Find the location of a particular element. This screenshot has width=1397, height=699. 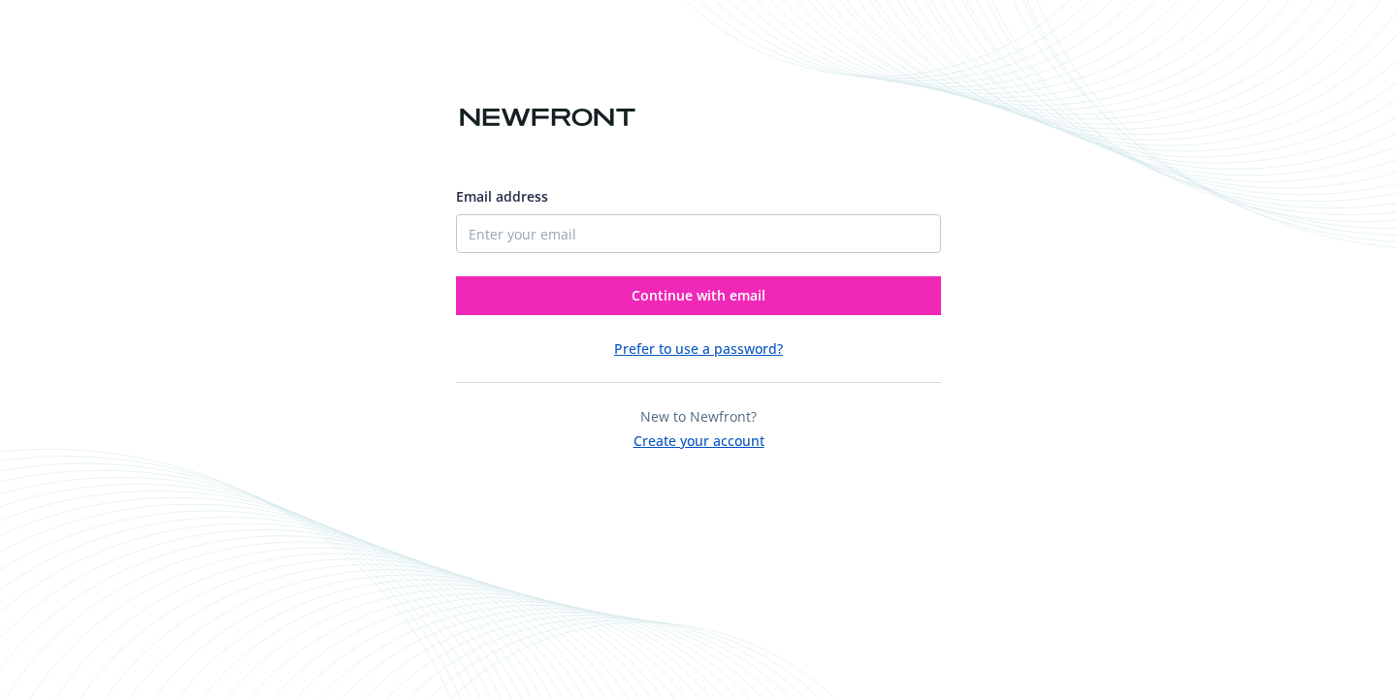

span: Continue with email is located at coordinates (698, 295).